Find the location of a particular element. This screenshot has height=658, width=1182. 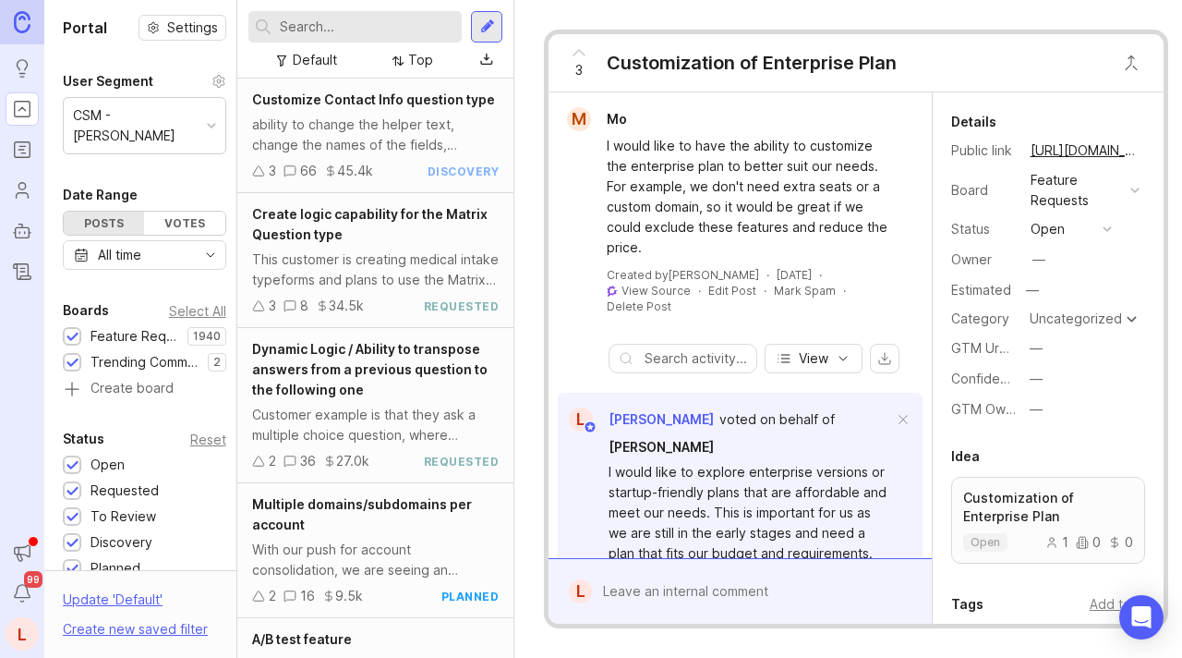

div: Delete Post is located at coordinates (639, 306).